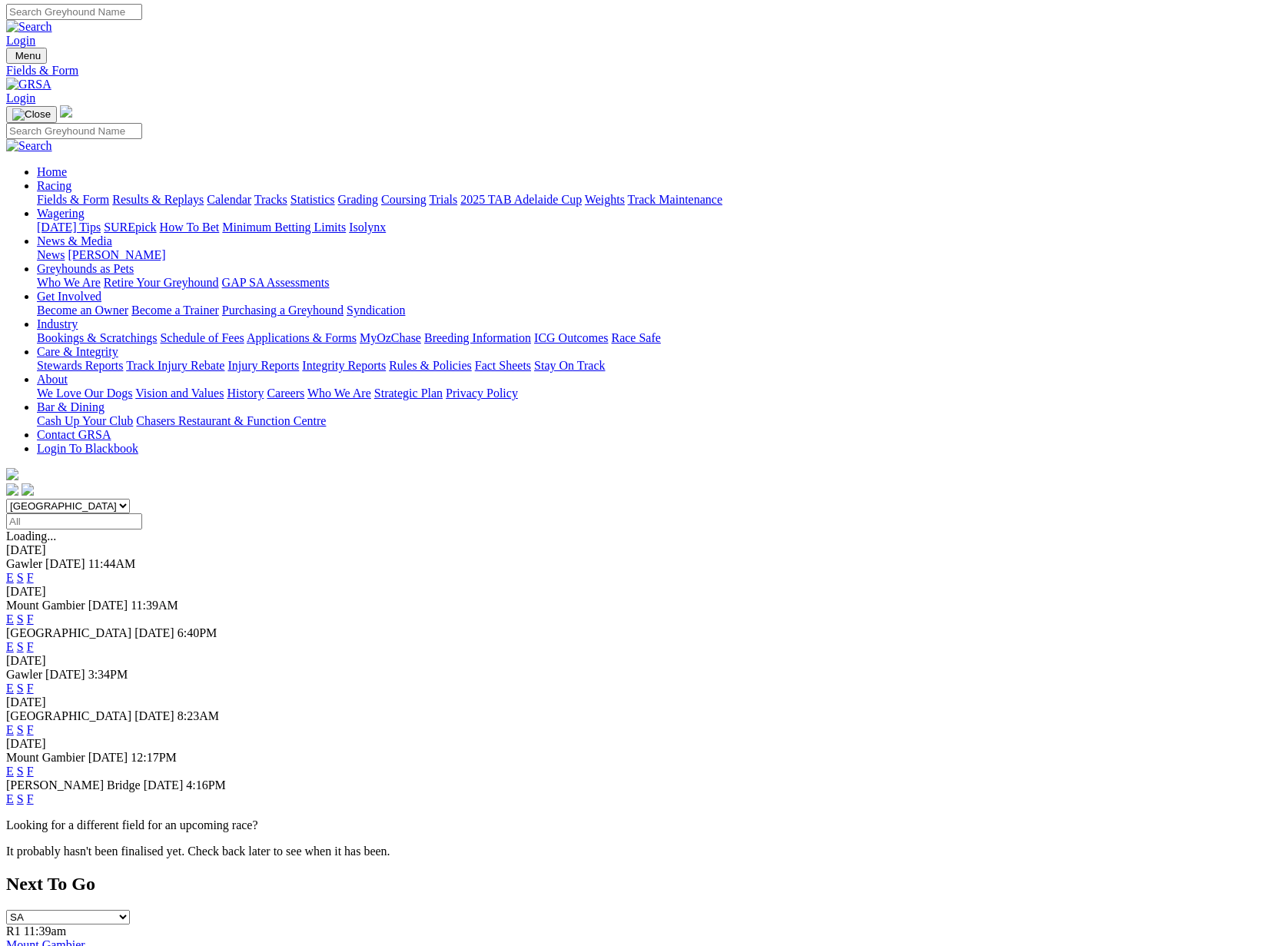 The image size is (1288, 946). Describe the element at coordinates (190, 227) in the screenshot. I see `a: How To Bet` at that location.